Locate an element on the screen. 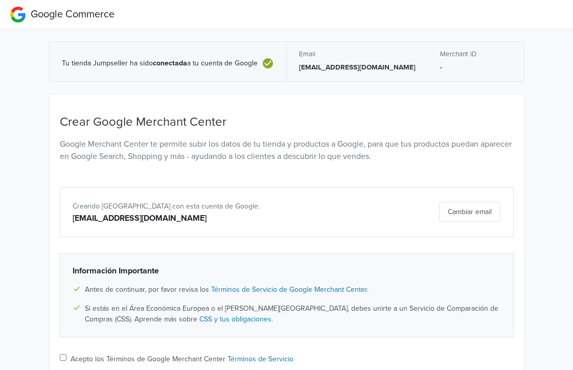  a: Términos de Servicio is located at coordinates (260, 359).